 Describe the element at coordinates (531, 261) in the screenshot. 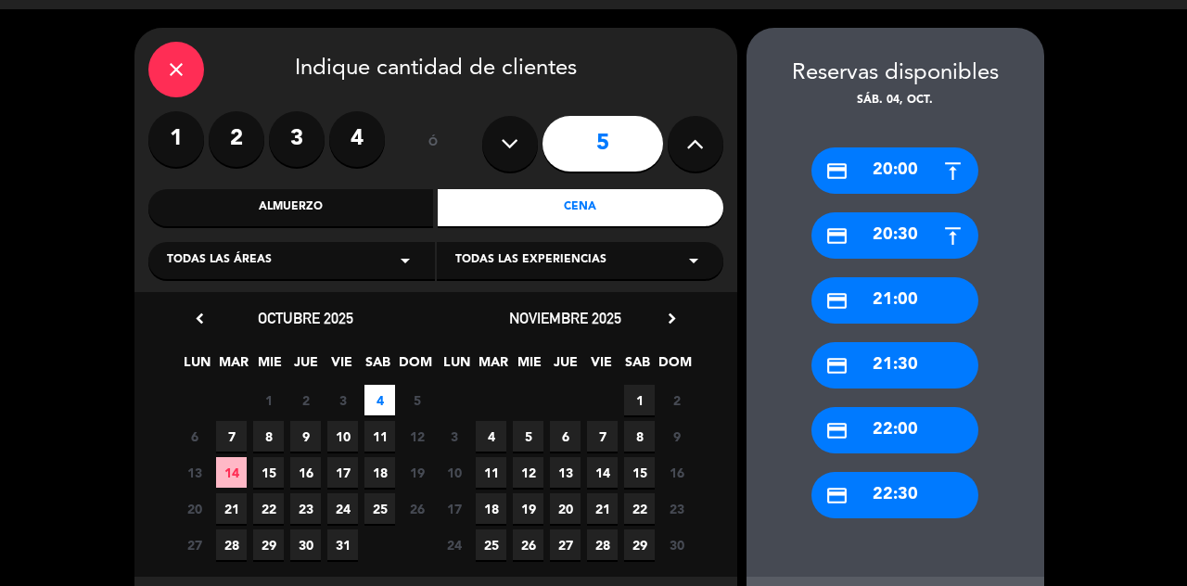

I see `span: Todas las experiencias` at that location.